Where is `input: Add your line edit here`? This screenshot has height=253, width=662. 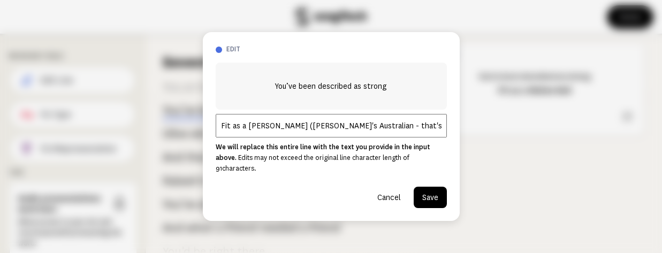 input: Add your line edit here is located at coordinates (331, 126).